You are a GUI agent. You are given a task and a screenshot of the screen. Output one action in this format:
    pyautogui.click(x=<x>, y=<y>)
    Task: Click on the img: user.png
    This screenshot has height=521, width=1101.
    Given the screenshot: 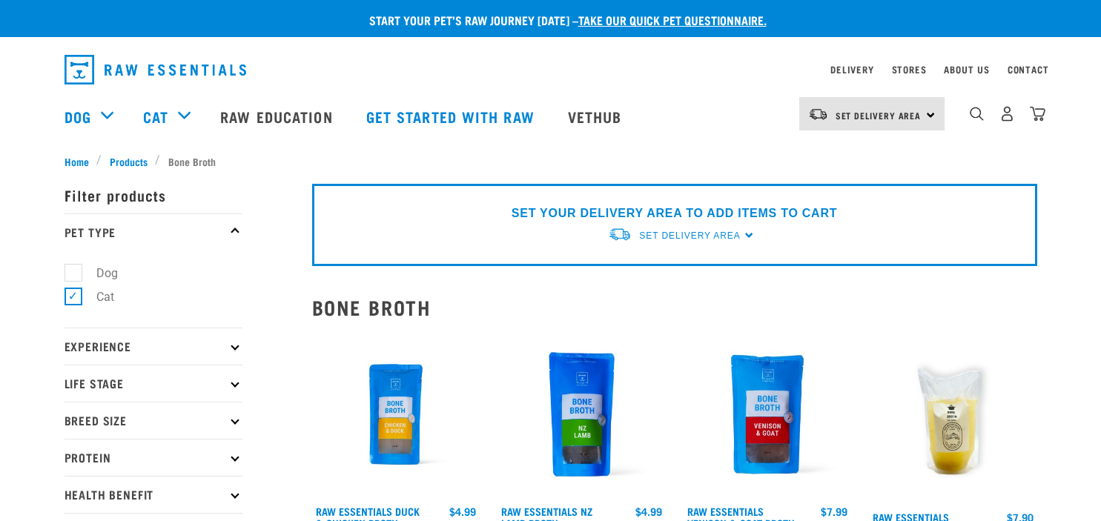 What is the action you would take?
    pyautogui.click(x=1007, y=113)
    